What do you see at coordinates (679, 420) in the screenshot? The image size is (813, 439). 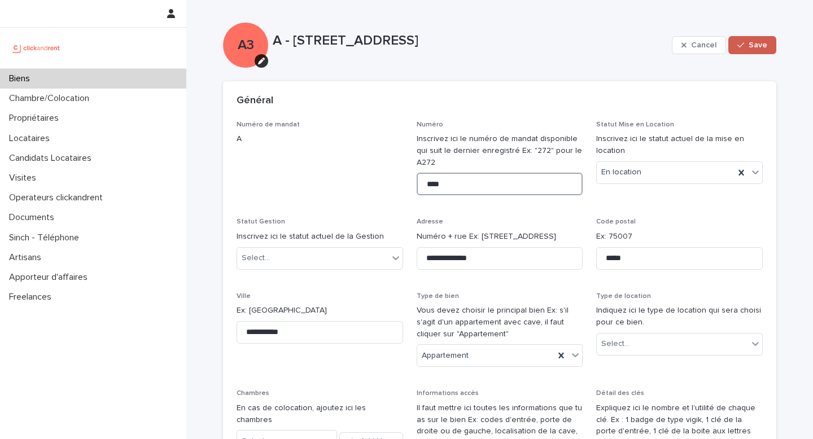 I see `p: Expliquez ici le nombre et l'utilité de chaque clé. Ex : 1 badge de type vigik, 1 clé de la porte...` at bounding box center [679, 420].